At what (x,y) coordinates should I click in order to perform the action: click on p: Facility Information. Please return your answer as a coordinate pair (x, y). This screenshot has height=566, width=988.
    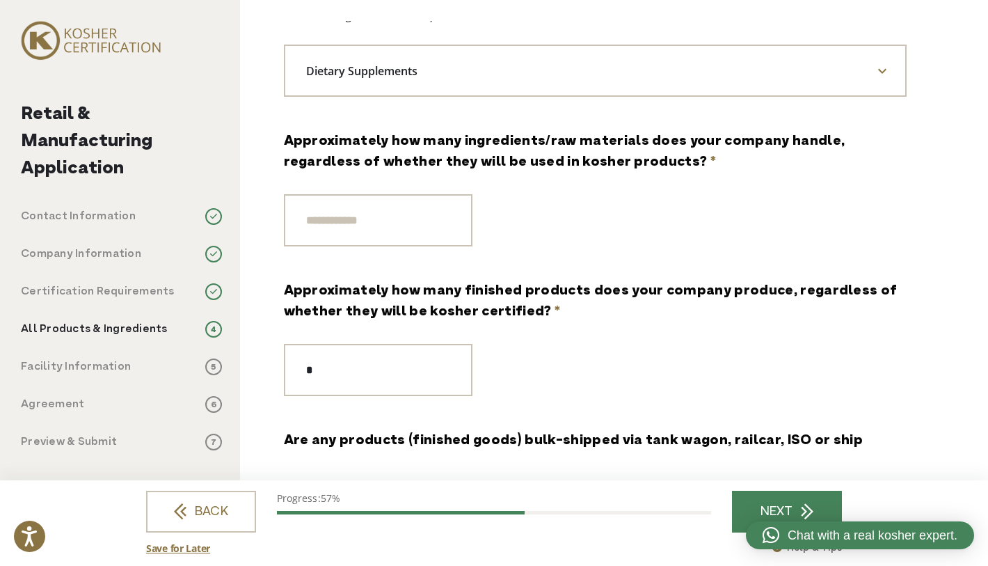
    Looking at the image, I should click on (76, 367).